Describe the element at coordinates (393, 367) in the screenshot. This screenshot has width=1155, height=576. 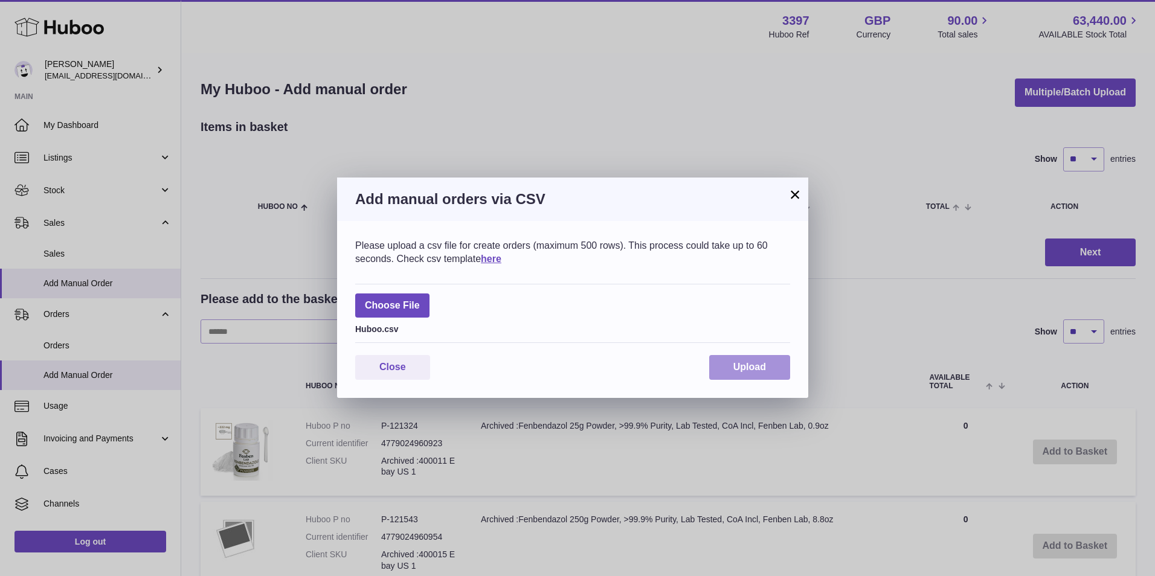
I see `span: Close` at that location.